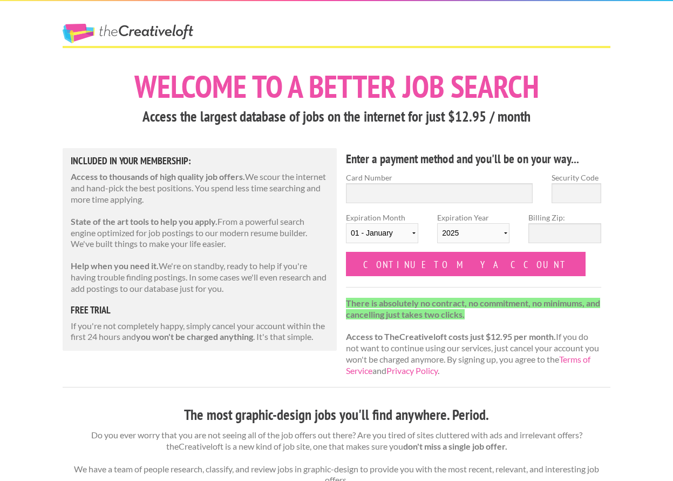 The height and width of the screenshot is (481, 673). Describe the element at coordinates (474, 337) in the screenshot. I see `p: If you do not want to continue using our services, just cancel your account you won't be charged ...` at that location.